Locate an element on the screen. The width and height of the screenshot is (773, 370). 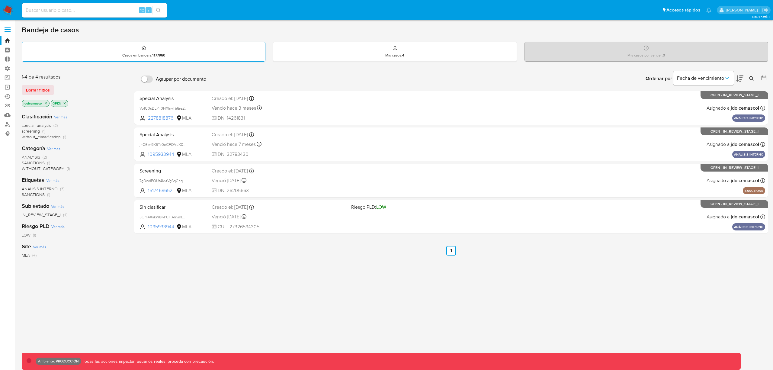
button: search-icon is located at coordinates (158, 10).